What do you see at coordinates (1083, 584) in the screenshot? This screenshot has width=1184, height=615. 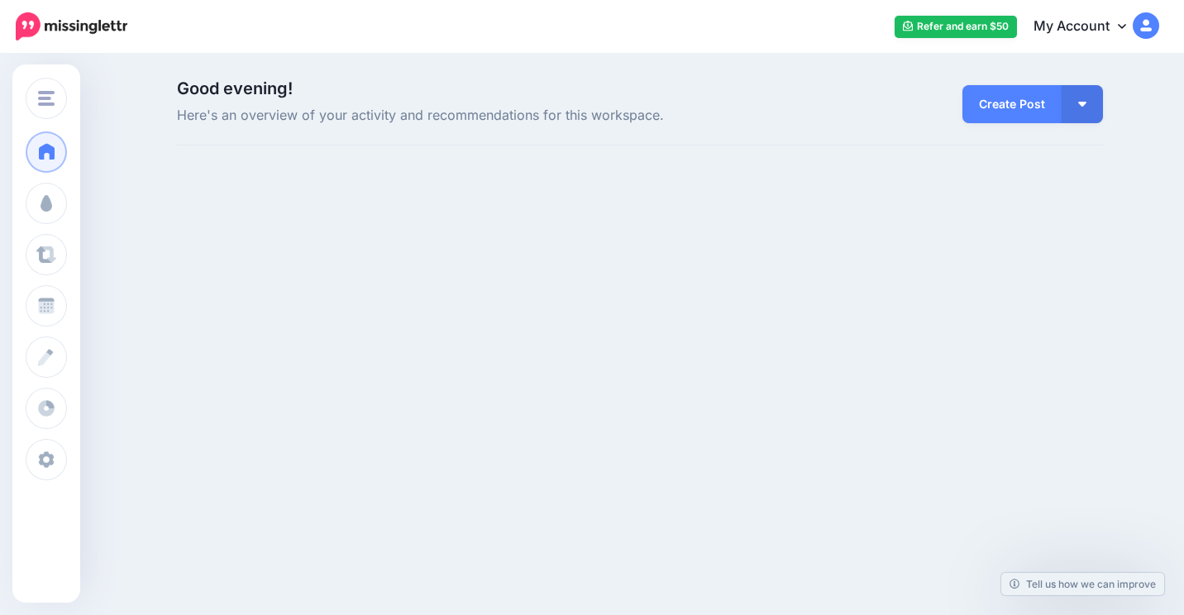 I see `a: Tell us how we can improve` at bounding box center [1083, 584].